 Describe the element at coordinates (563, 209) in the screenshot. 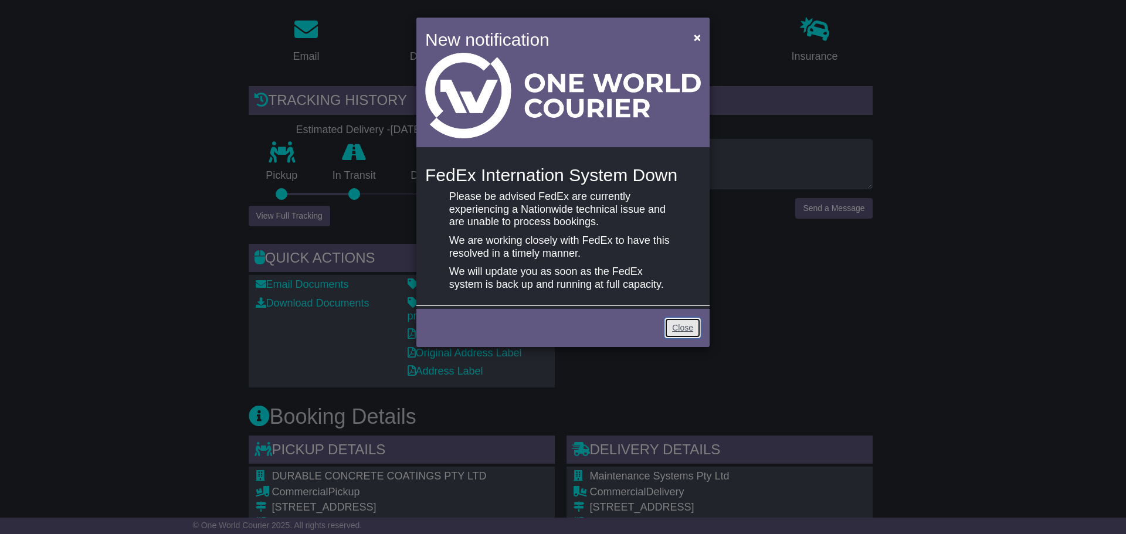

I see `p: Please be advised FedEx are currently experiencing a Nationwide technical issue and are unable to...` at that location.